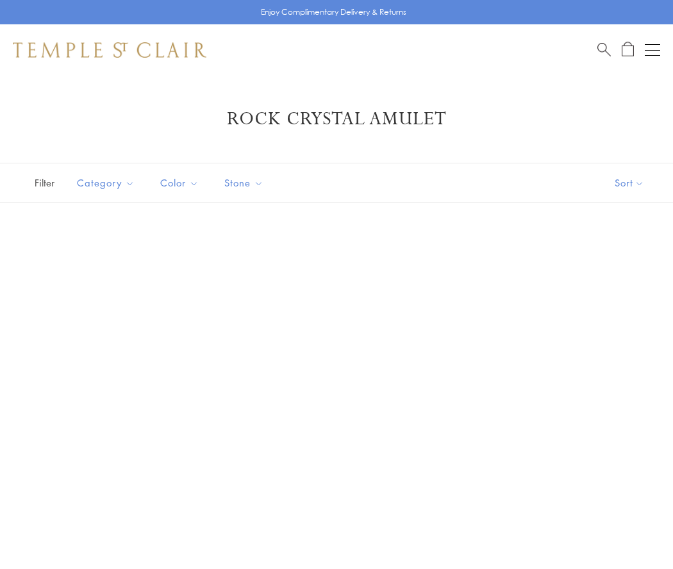 Image resolution: width=673 pixels, height=569 pixels. What do you see at coordinates (106, 183) in the screenshot?
I see `button: Category` at bounding box center [106, 183].